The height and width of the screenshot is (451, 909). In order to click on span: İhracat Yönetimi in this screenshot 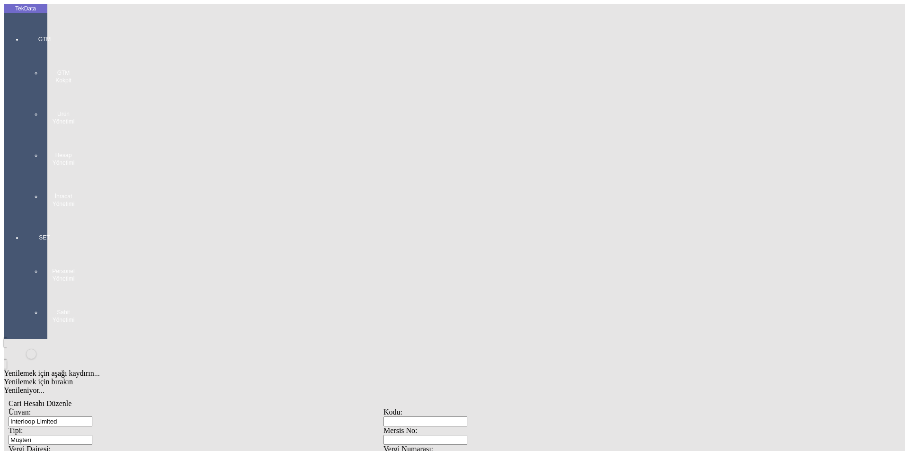, I will do `click(63, 200)`.